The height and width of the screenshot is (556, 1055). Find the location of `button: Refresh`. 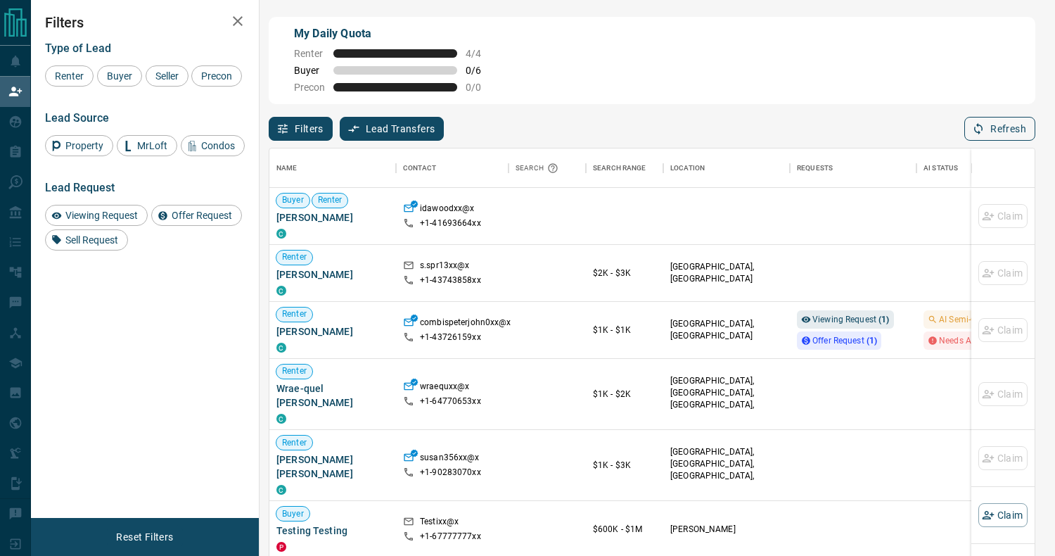

button: Refresh is located at coordinates (1000, 129).